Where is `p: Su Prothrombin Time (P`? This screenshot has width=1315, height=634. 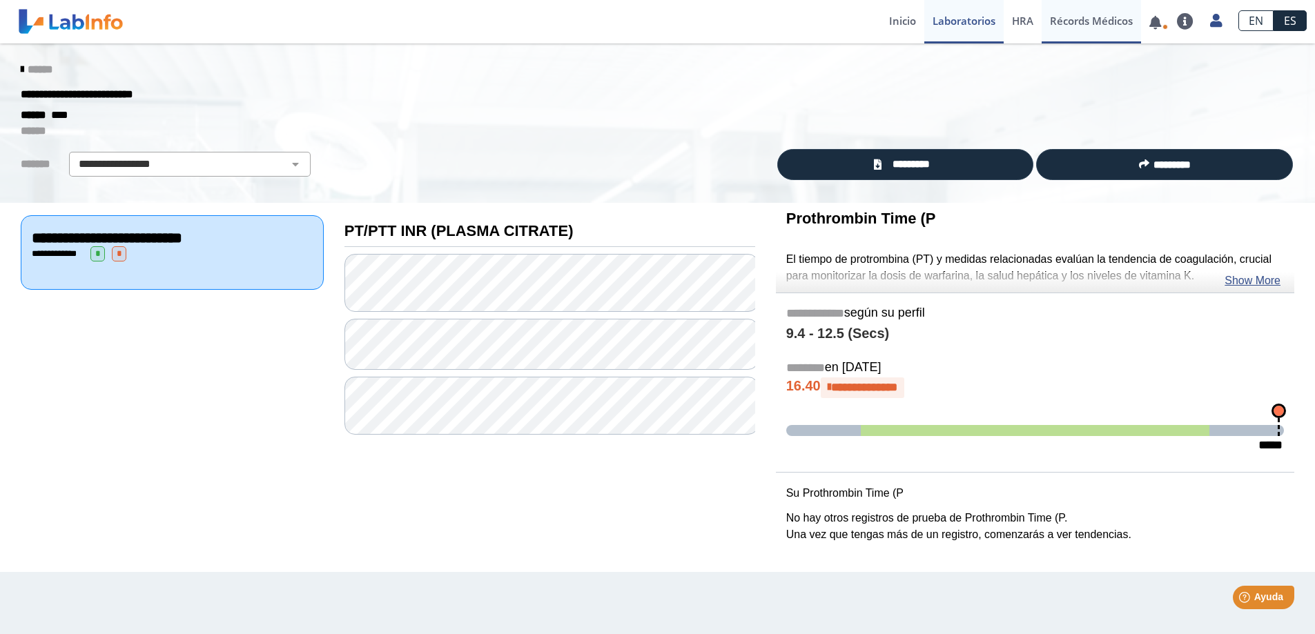
p: Su Prothrombin Time (P is located at coordinates (1035, 493).